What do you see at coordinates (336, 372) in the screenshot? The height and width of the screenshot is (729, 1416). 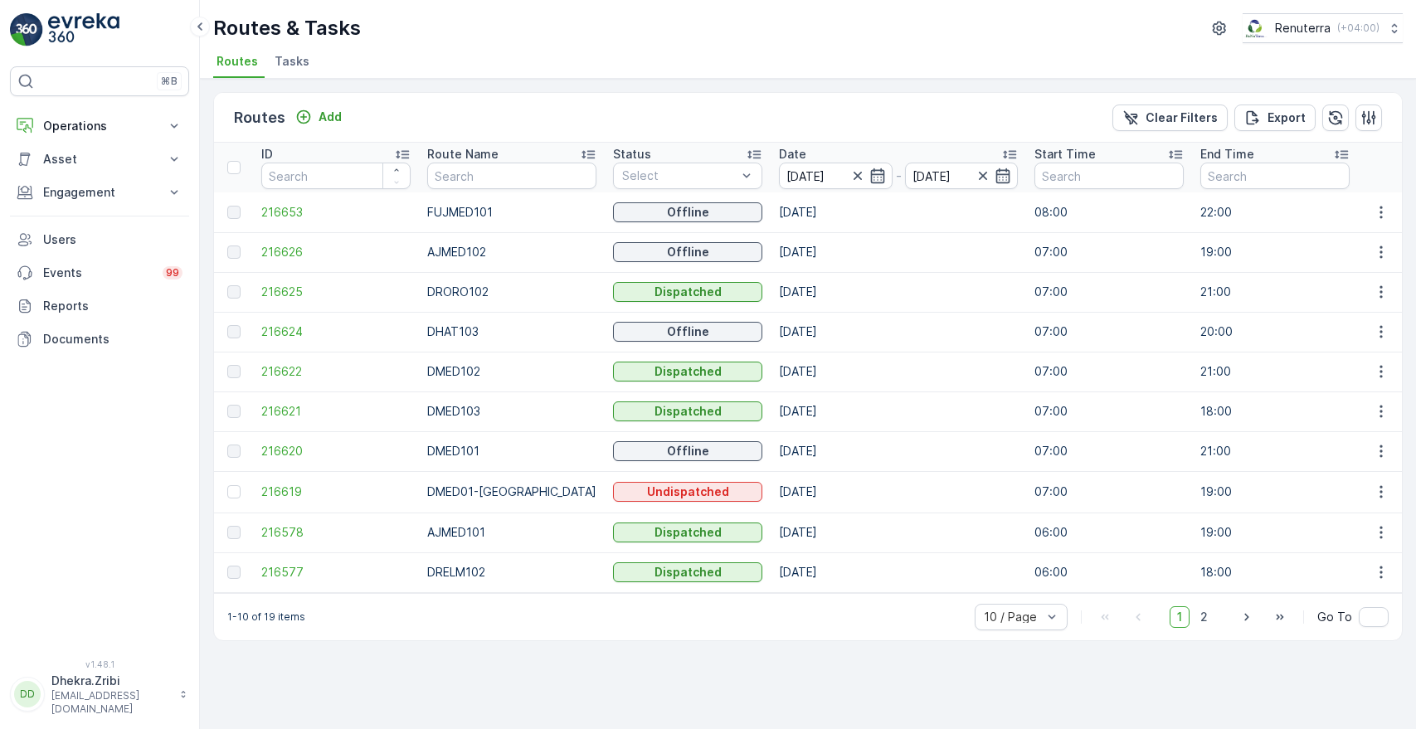 I see `span: 216622` at bounding box center [336, 372].